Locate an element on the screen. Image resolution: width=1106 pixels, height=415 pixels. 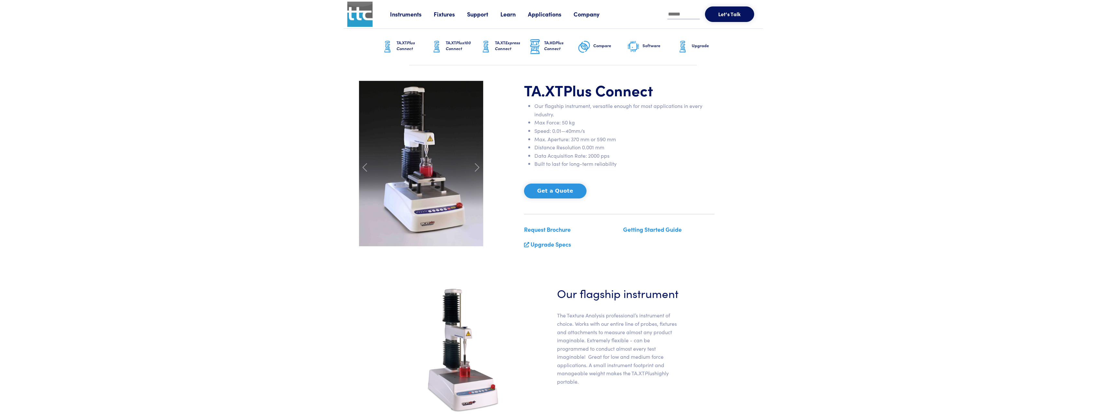
a: TA.XTPlus Connect is located at coordinates (405, 47).